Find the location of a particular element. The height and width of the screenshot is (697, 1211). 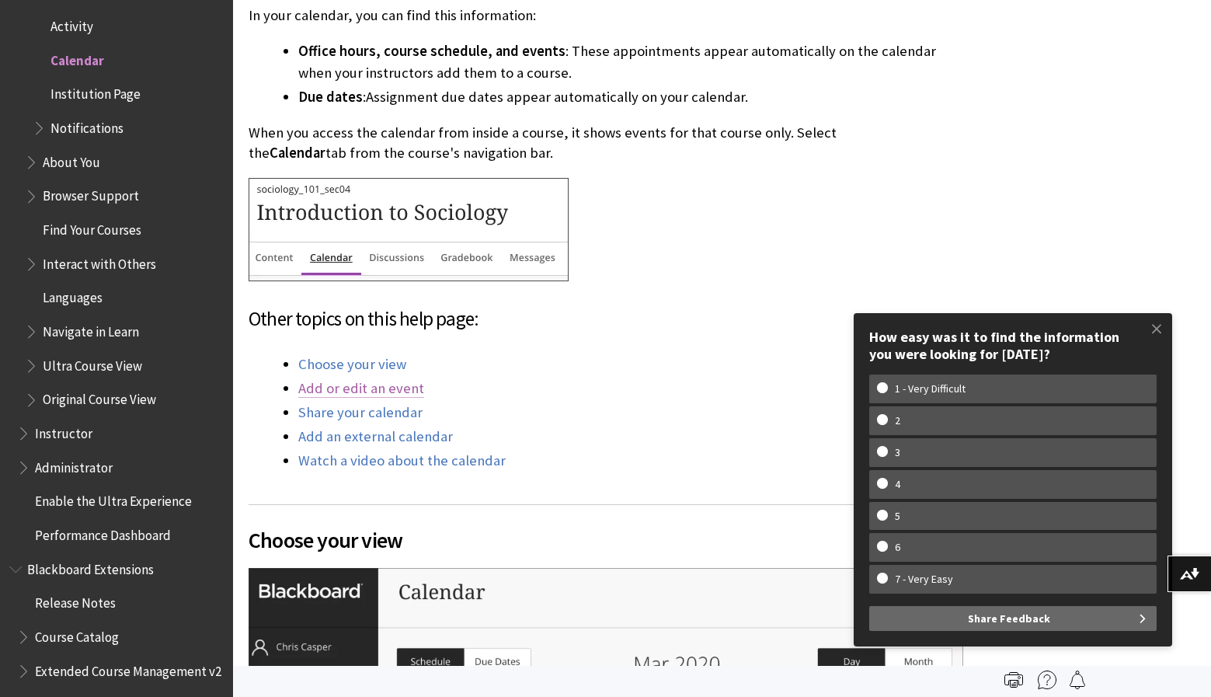

span: About You is located at coordinates (71, 159).